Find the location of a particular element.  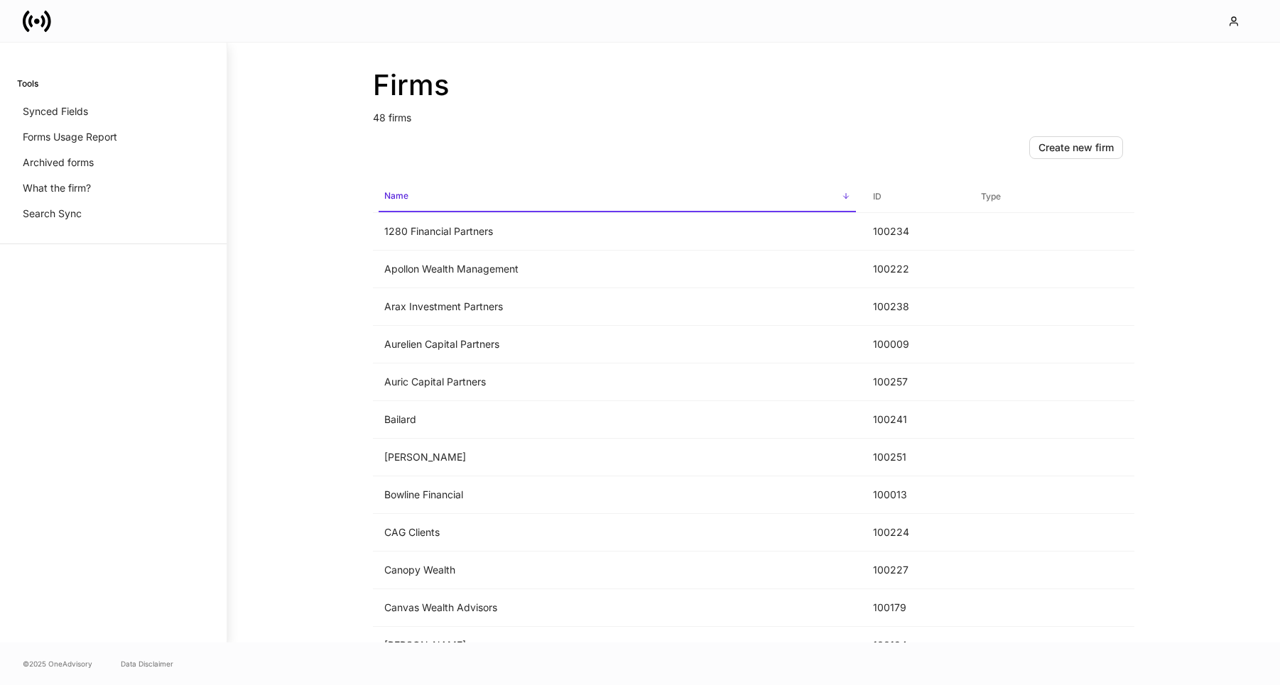

span: Type is located at coordinates (1052, 197).